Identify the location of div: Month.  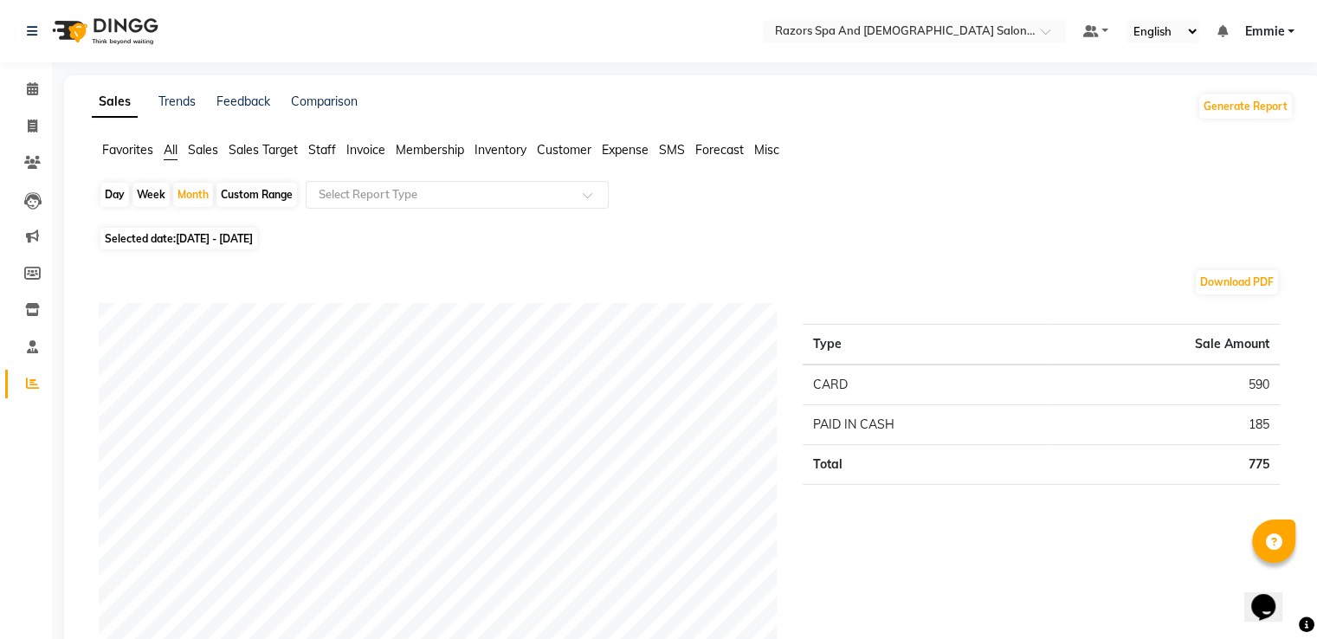
(193, 195).